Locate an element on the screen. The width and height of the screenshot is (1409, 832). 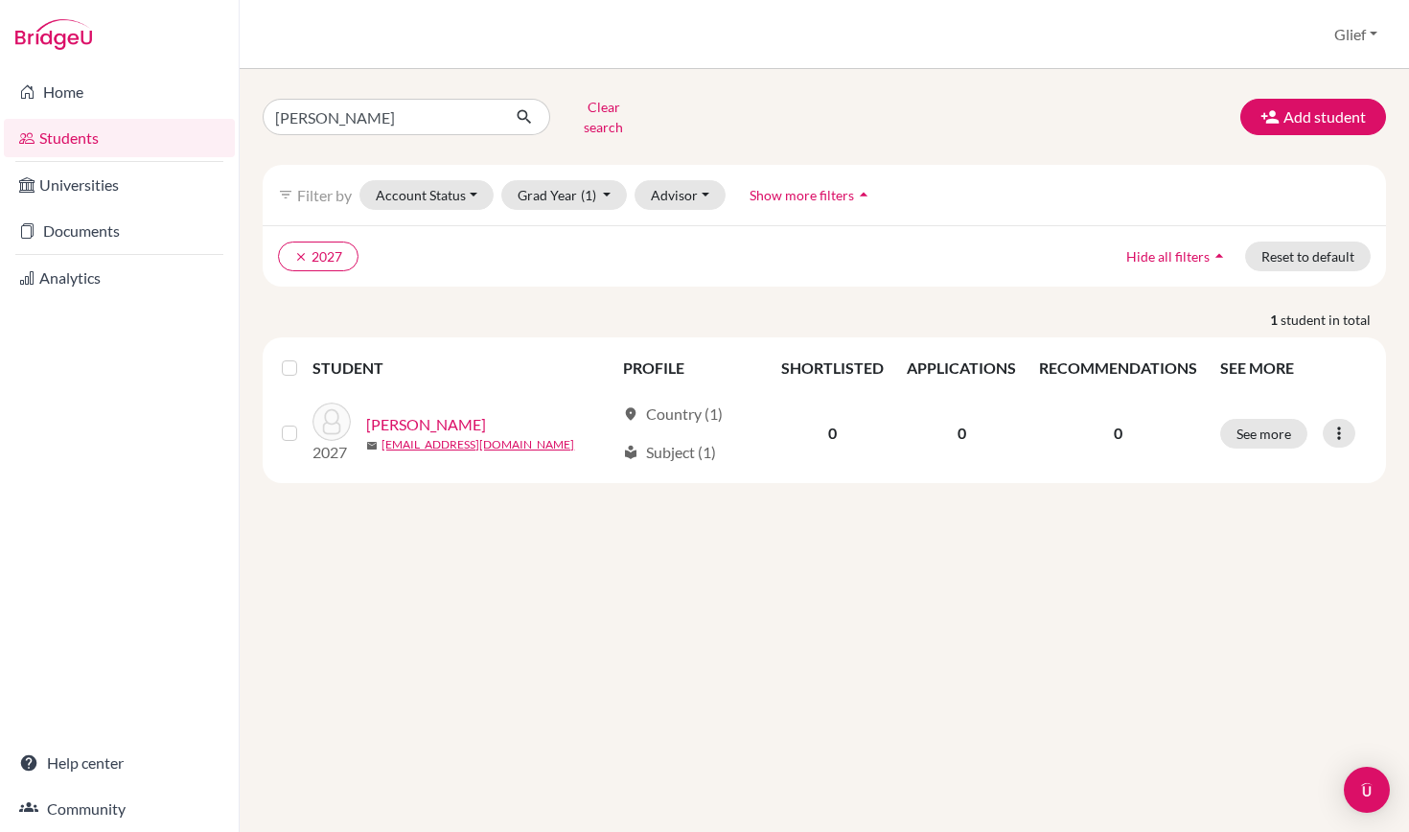
span: student in total is located at coordinates (1334, 319).